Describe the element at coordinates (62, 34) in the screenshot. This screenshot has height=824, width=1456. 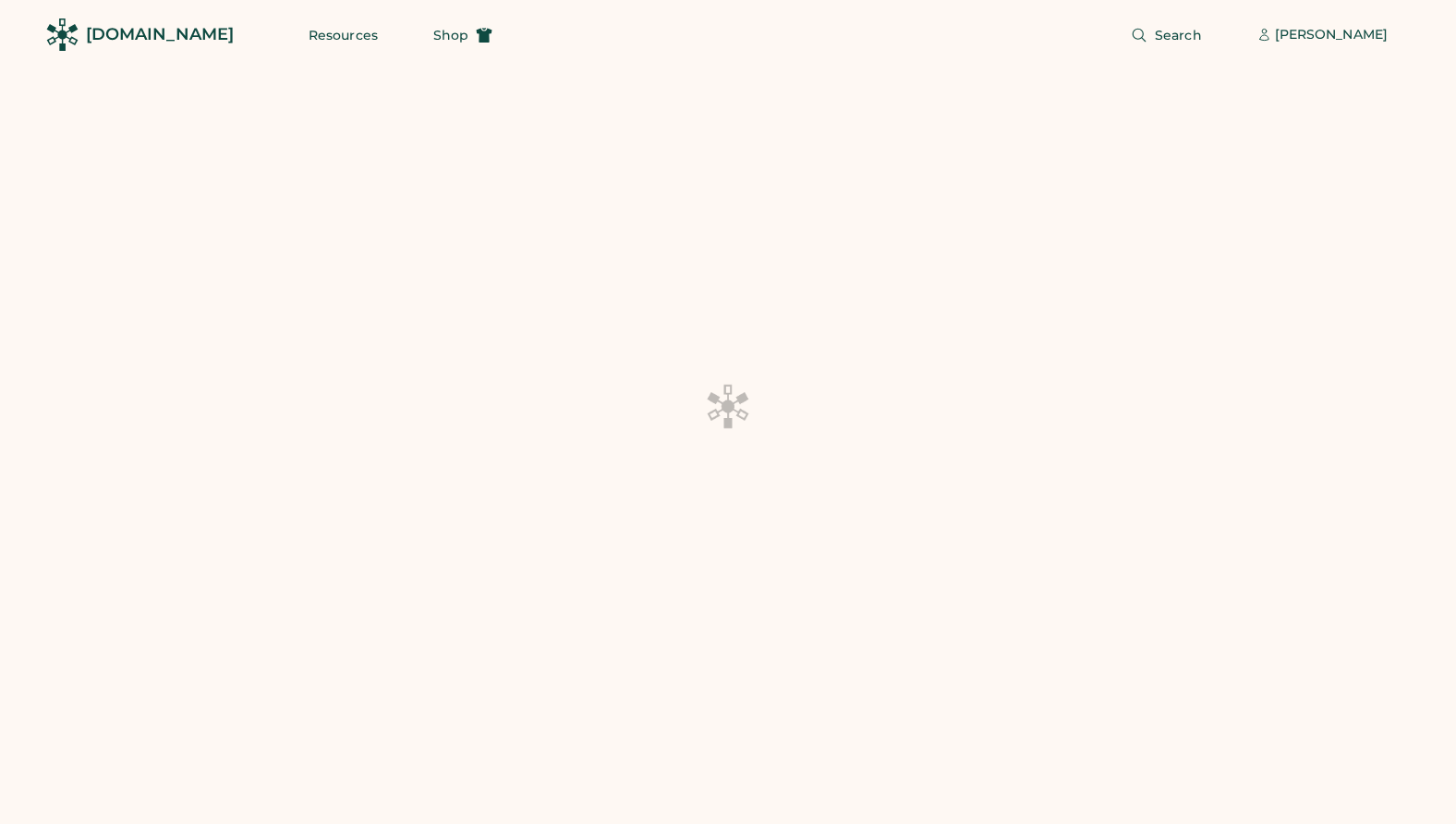
I see `img: Rendered Logo - Screens` at that location.